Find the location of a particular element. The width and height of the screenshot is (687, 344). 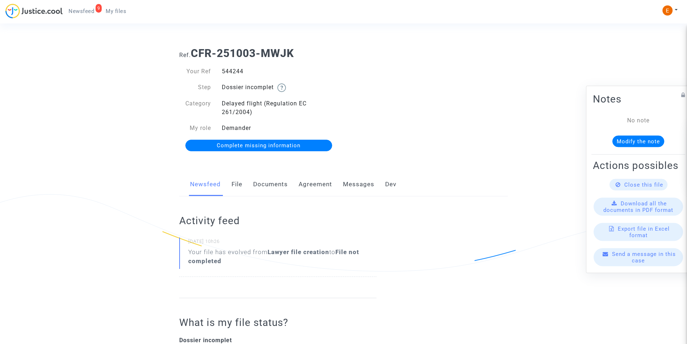

a: File is located at coordinates (237, 184).